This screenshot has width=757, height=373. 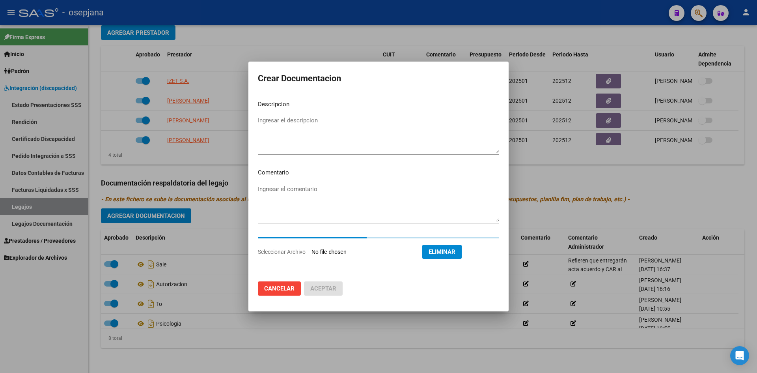 What do you see at coordinates (323, 288) in the screenshot?
I see `button: Aceptar` at bounding box center [323, 288].